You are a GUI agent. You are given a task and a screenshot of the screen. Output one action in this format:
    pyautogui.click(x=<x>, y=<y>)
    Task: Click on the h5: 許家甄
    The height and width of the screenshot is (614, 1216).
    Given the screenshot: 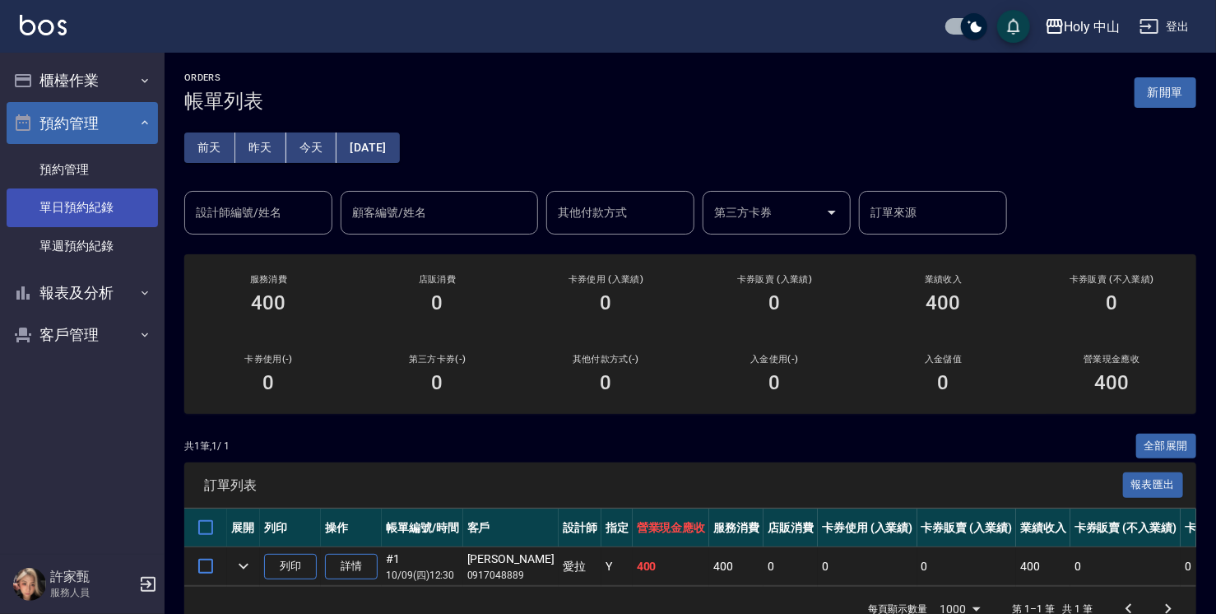 What is the action you would take?
    pyautogui.click(x=92, y=577)
    